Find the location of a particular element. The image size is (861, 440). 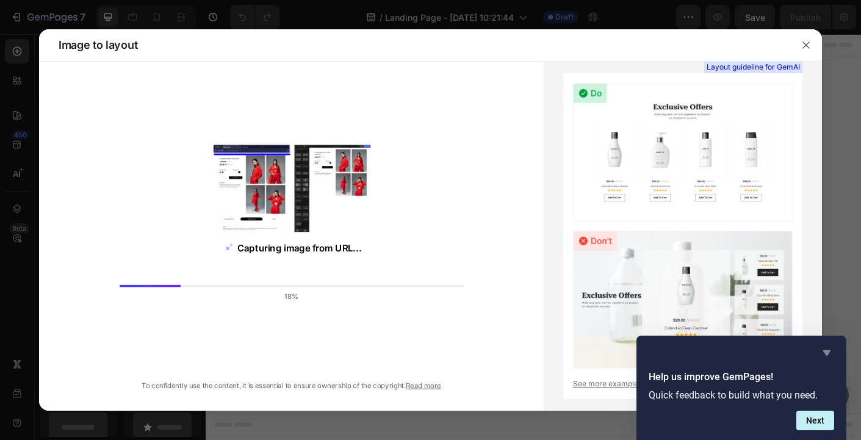

h2: Help us improve GemPages! is located at coordinates (741, 377).